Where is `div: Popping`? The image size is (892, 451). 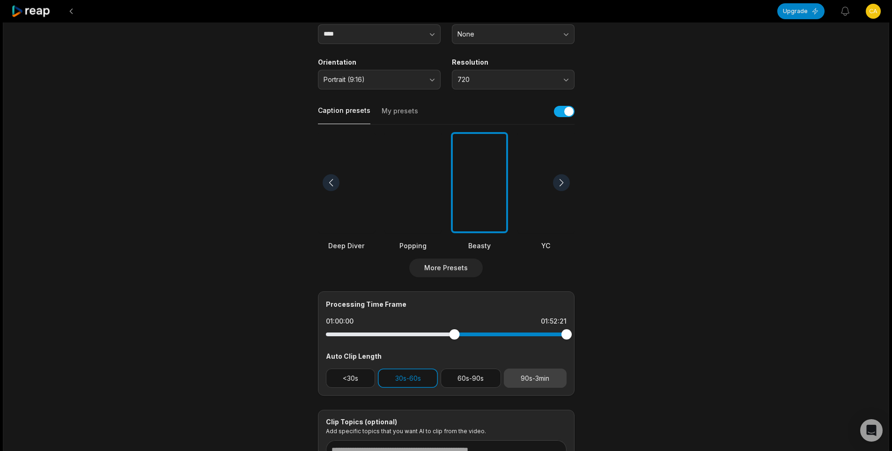 div: Popping is located at coordinates (413, 245).